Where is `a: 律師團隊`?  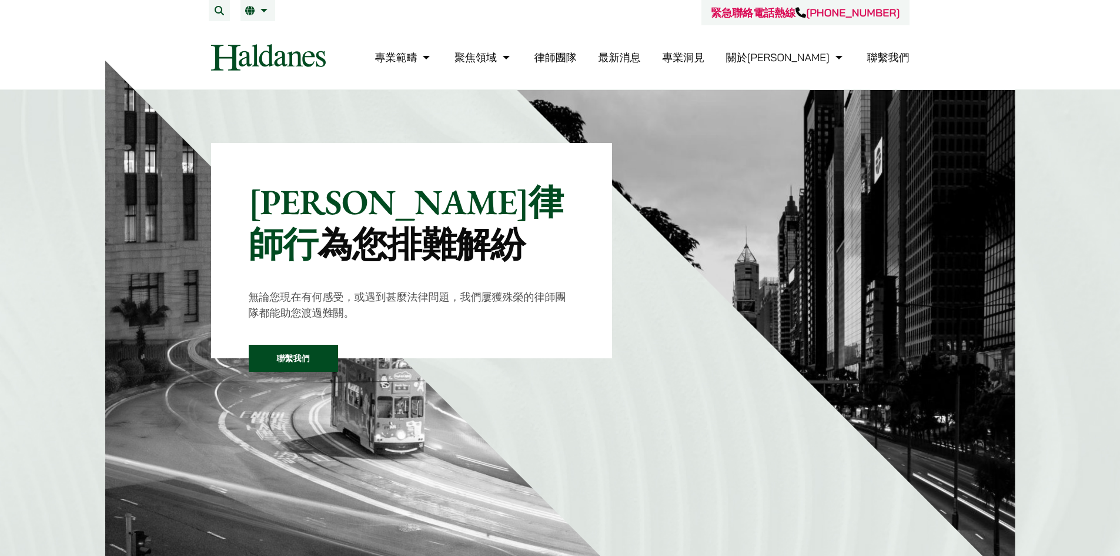 a: 律師團隊 is located at coordinates (556, 57).